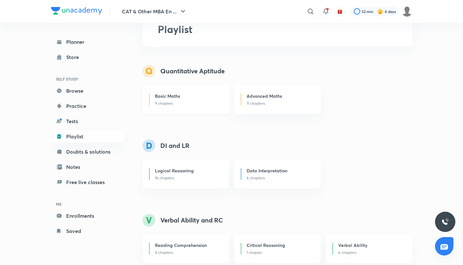 This screenshot has height=265, width=463. I want to click on a: Practice, so click(88, 106).